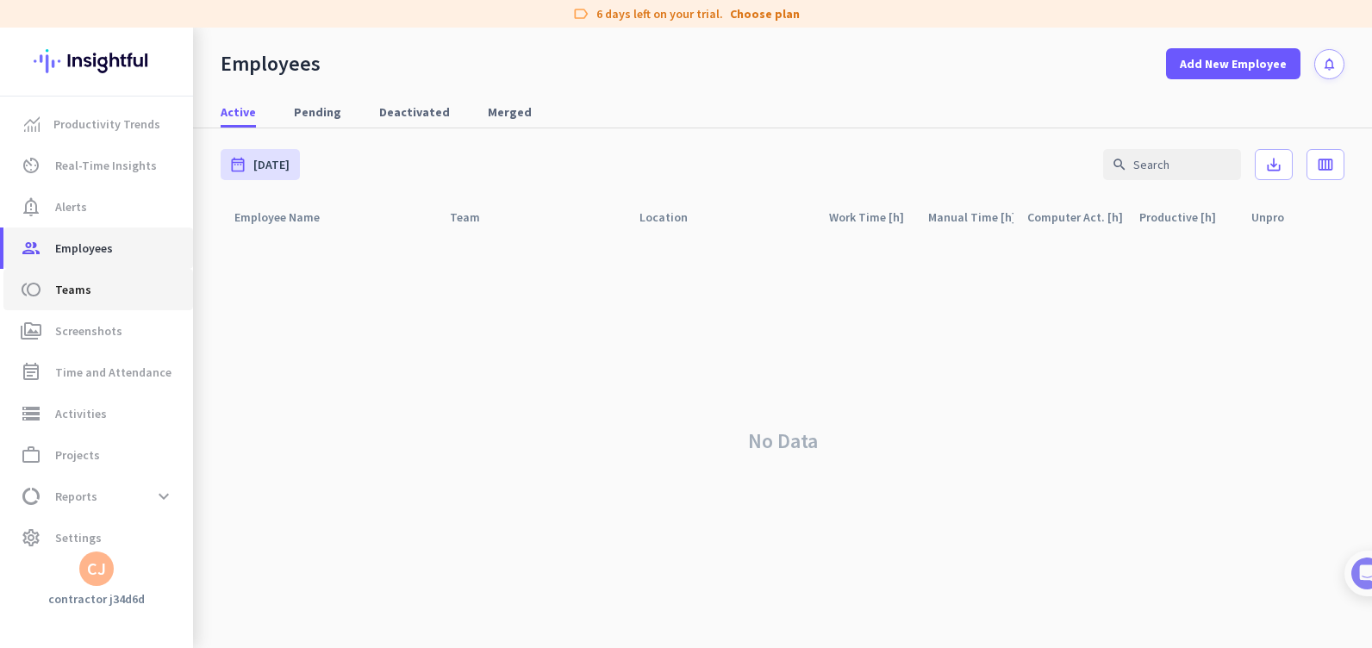 The image size is (1372, 648). What do you see at coordinates (1119, 165) in the screenshot?
I see `i: search` at bounding box center [1119, 165].